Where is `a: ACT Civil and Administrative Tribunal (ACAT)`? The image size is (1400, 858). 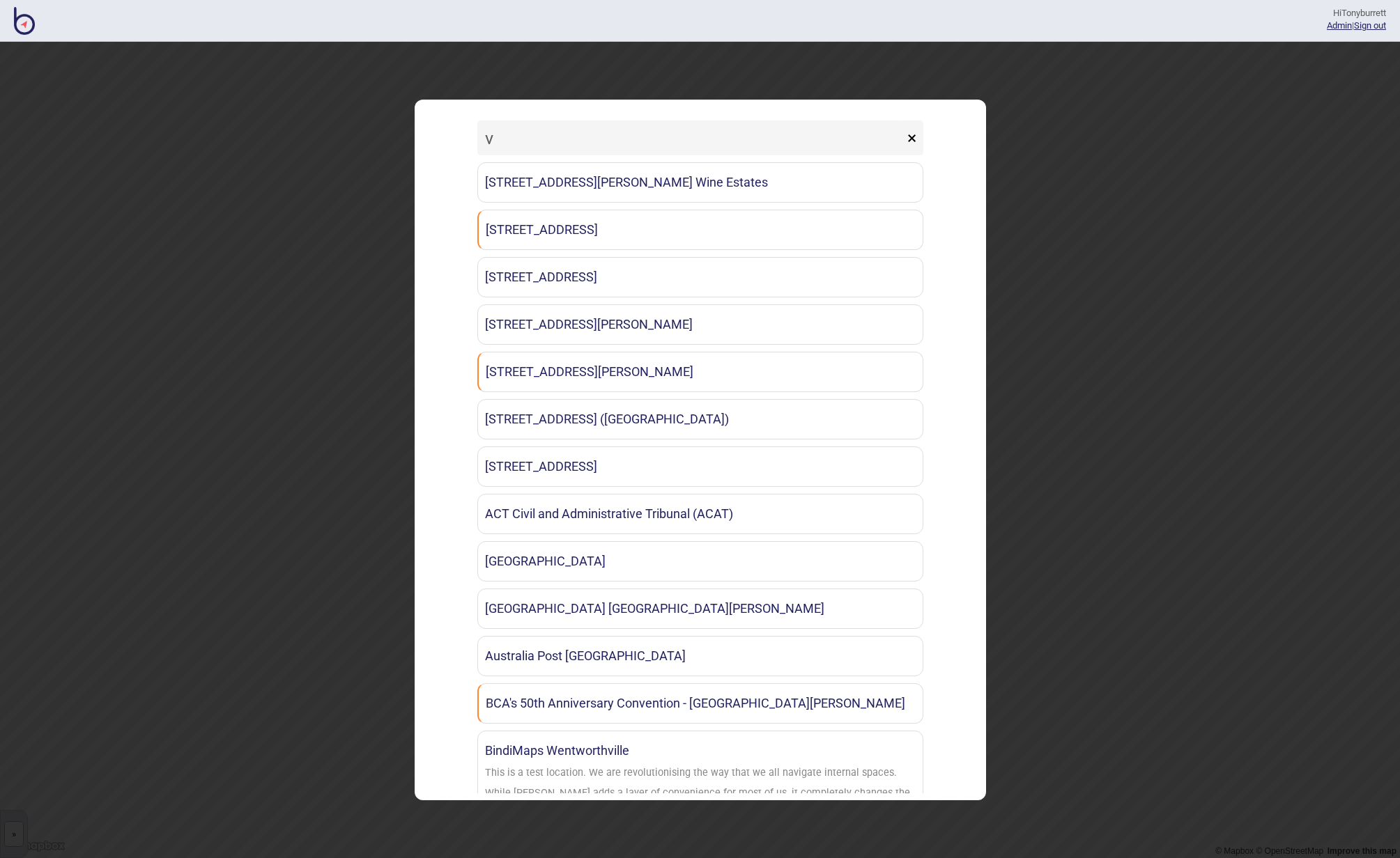
a: ACT Civil and Administrative Tribunal (ACAT) is located at coordinates (700, 514).